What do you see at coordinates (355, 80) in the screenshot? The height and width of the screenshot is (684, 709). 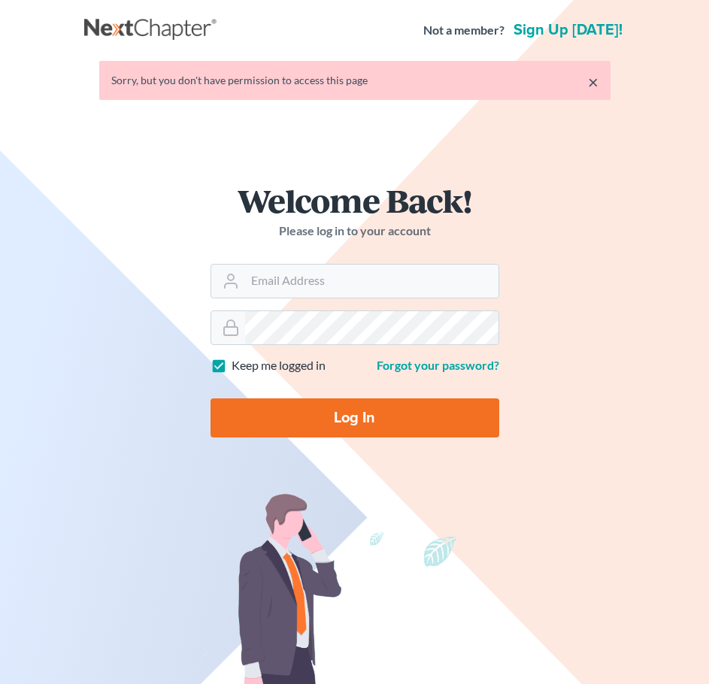 I see `div: Sorry, but you don't have permission to access this page` at bounding box center [355, 80].